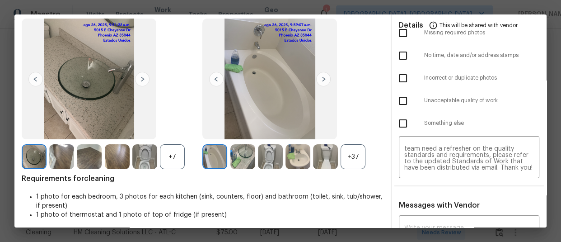 This screenshot has width=561, height=242. I want to click on span: Unacceptable quality of work, so click(482, 100).